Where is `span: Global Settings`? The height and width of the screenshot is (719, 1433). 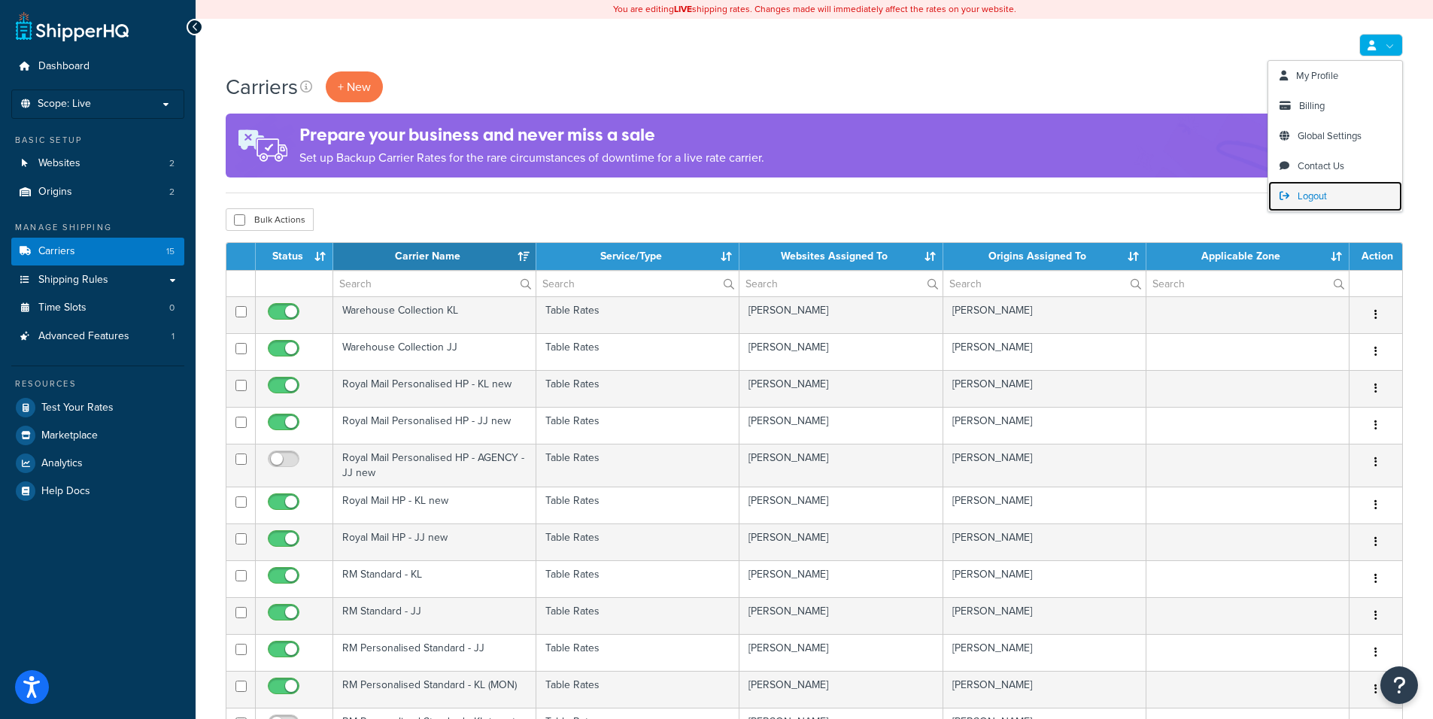
span: Global Settings is located at coordinates (1329, 135).